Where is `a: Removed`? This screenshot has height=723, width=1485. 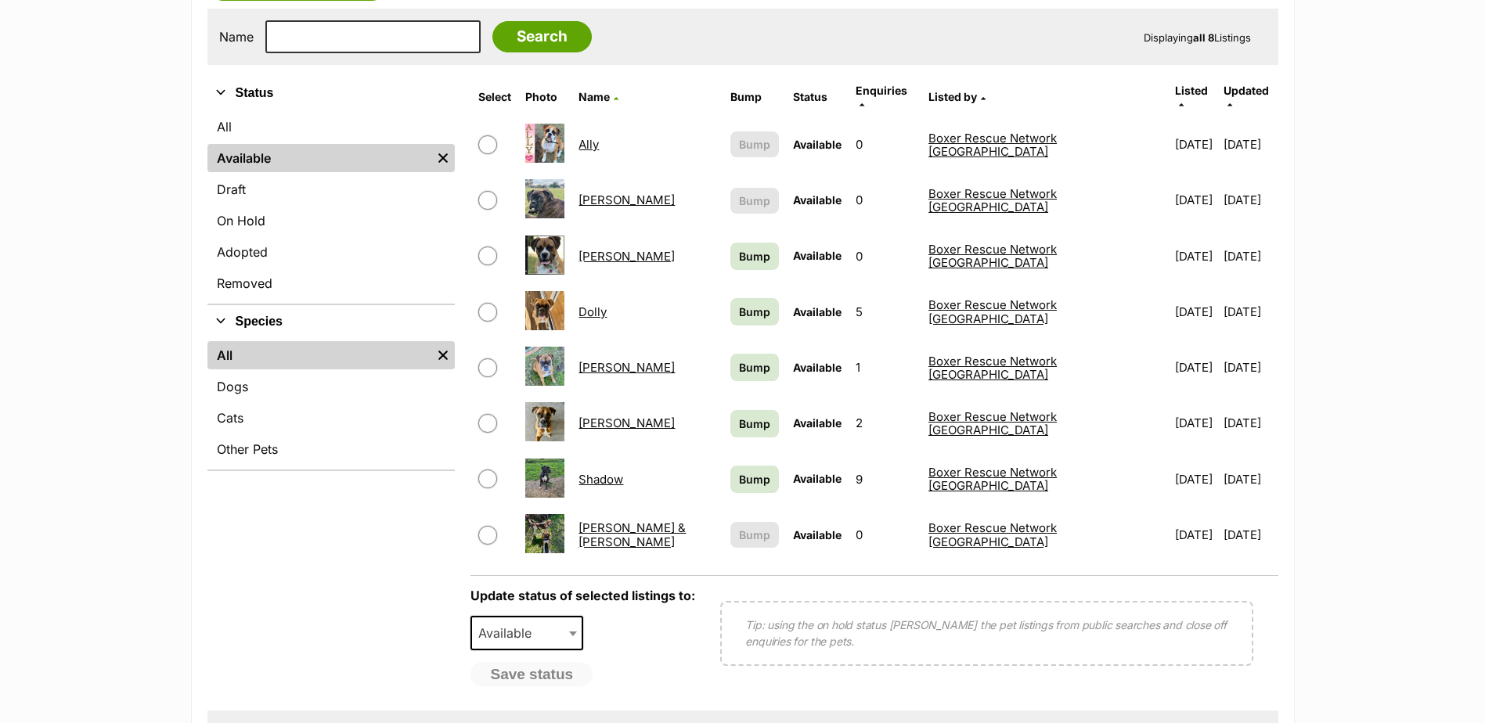 a: Removed is located at coordinates (331, 283).